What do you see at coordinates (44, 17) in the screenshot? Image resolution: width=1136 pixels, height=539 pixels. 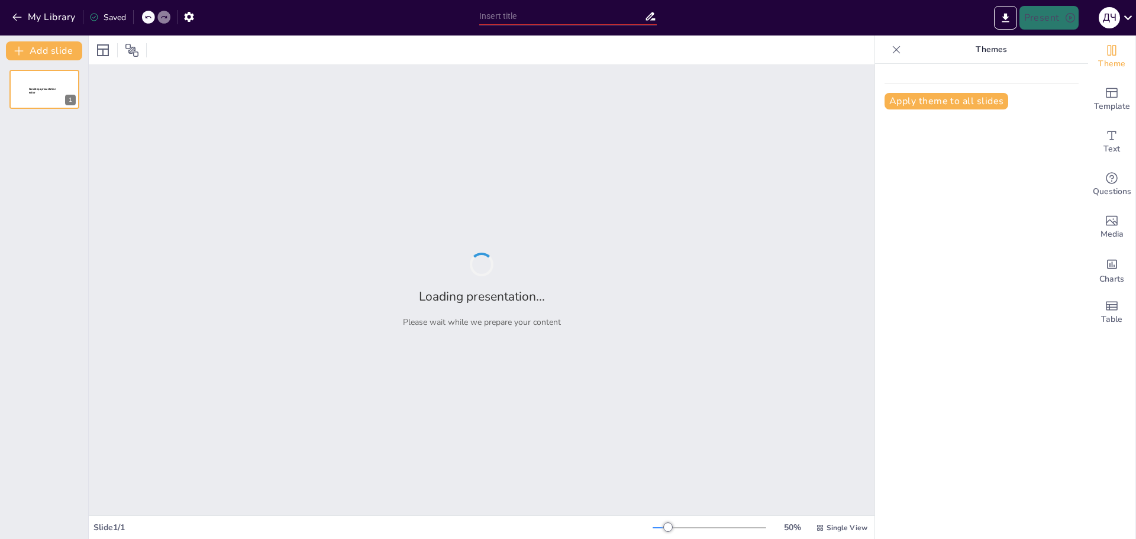 I see `button: My Library` at bounding box center [44, 17].